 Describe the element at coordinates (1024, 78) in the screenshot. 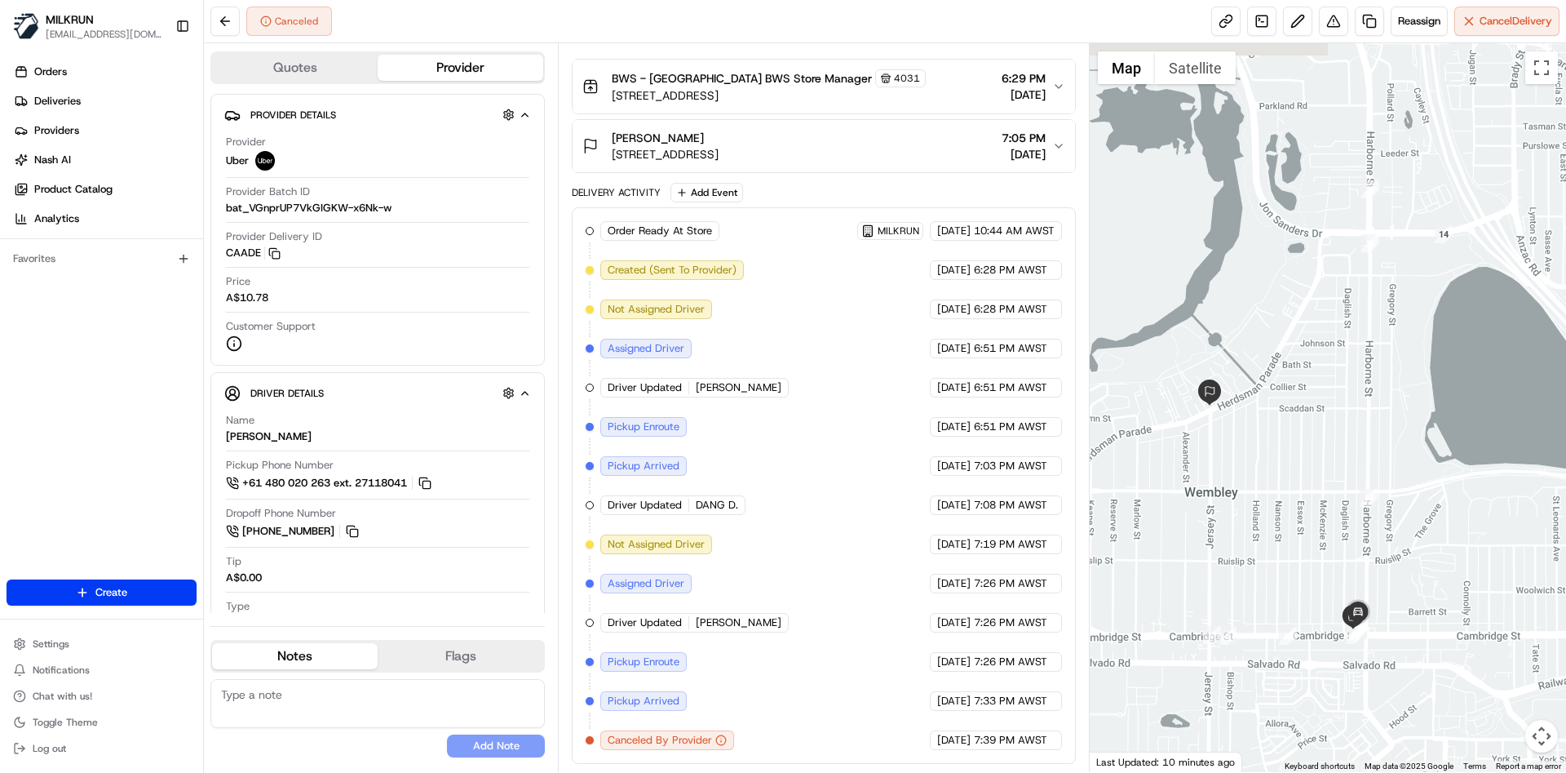

I see `span: 6:29 PM` at that location.